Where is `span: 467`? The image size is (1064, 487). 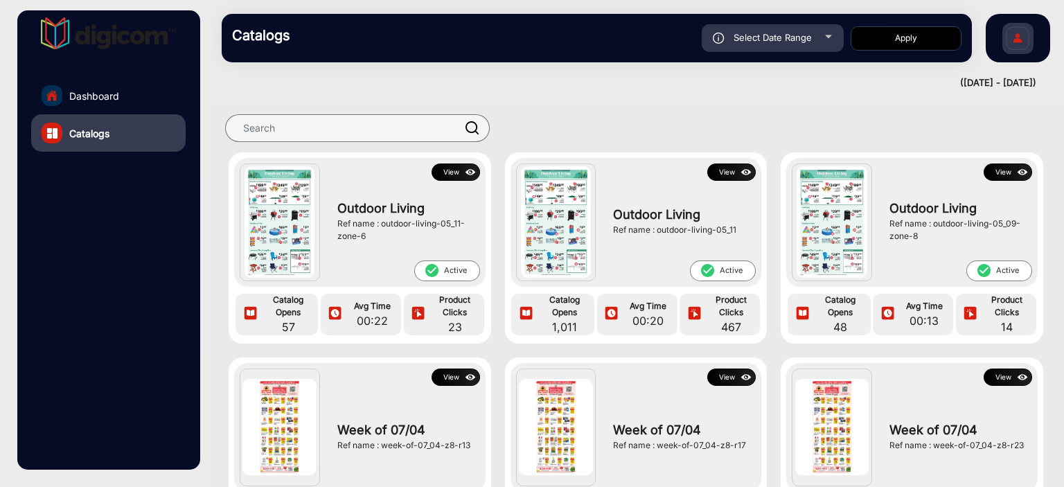 span: 467 is located at coordinates (731, 327).